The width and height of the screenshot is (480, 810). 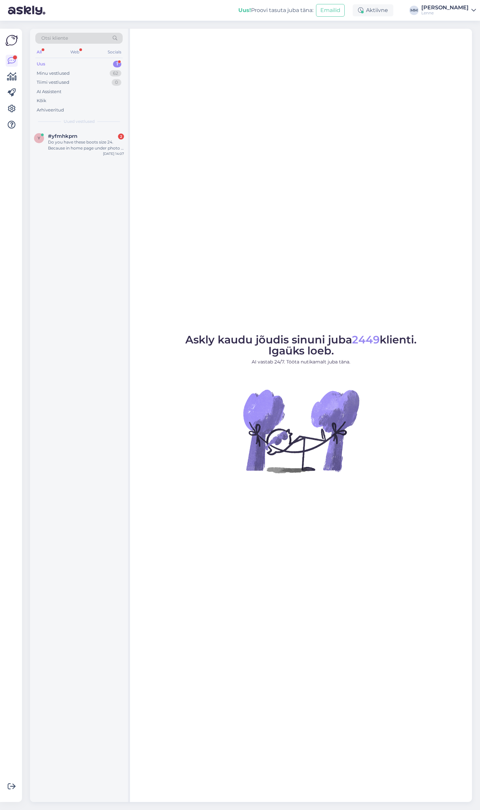 What do you see at coordinates (114, 52) in the screenshot?
I see `div: Socials` at bounding box center [114, 52].